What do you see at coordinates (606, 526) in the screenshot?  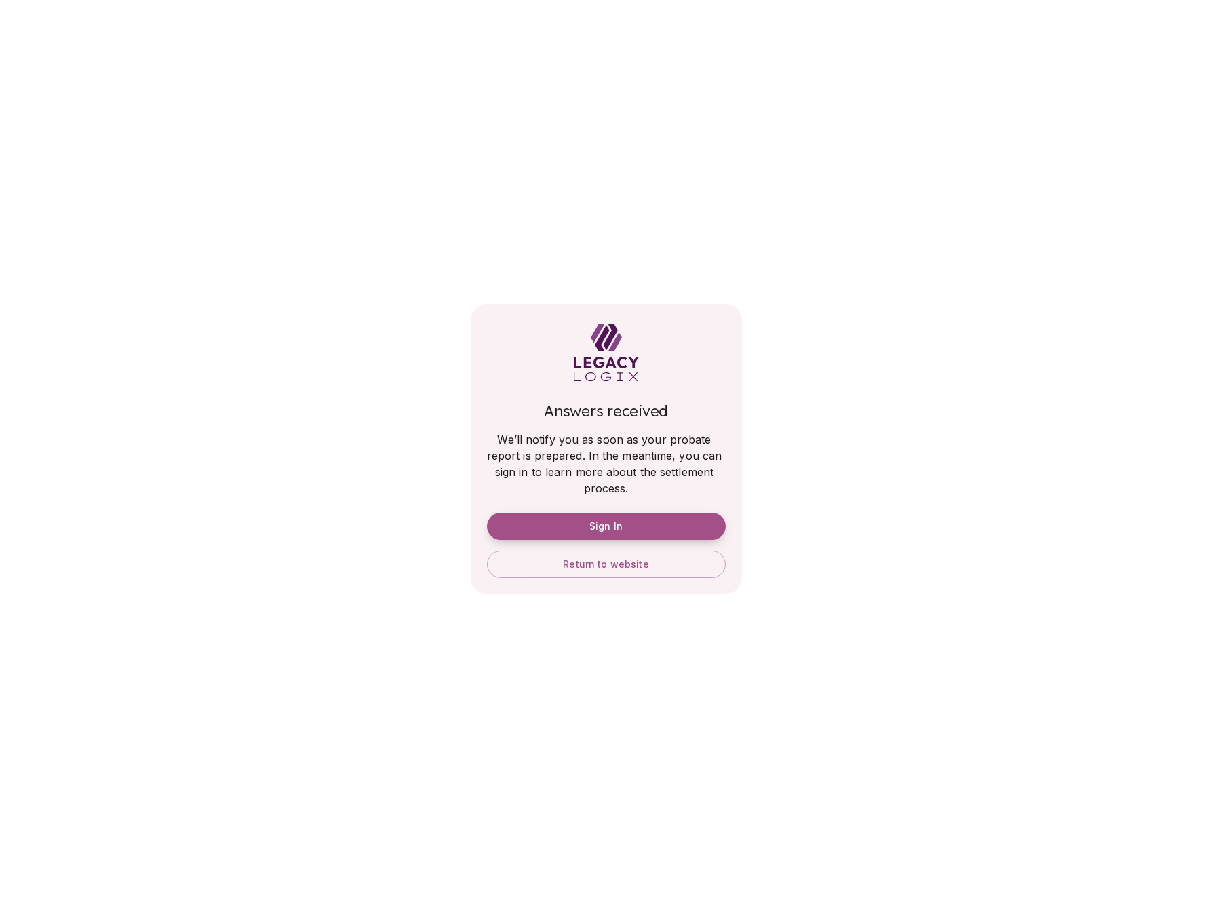 I see `button: Sign In` at bounding box center [606, 526].